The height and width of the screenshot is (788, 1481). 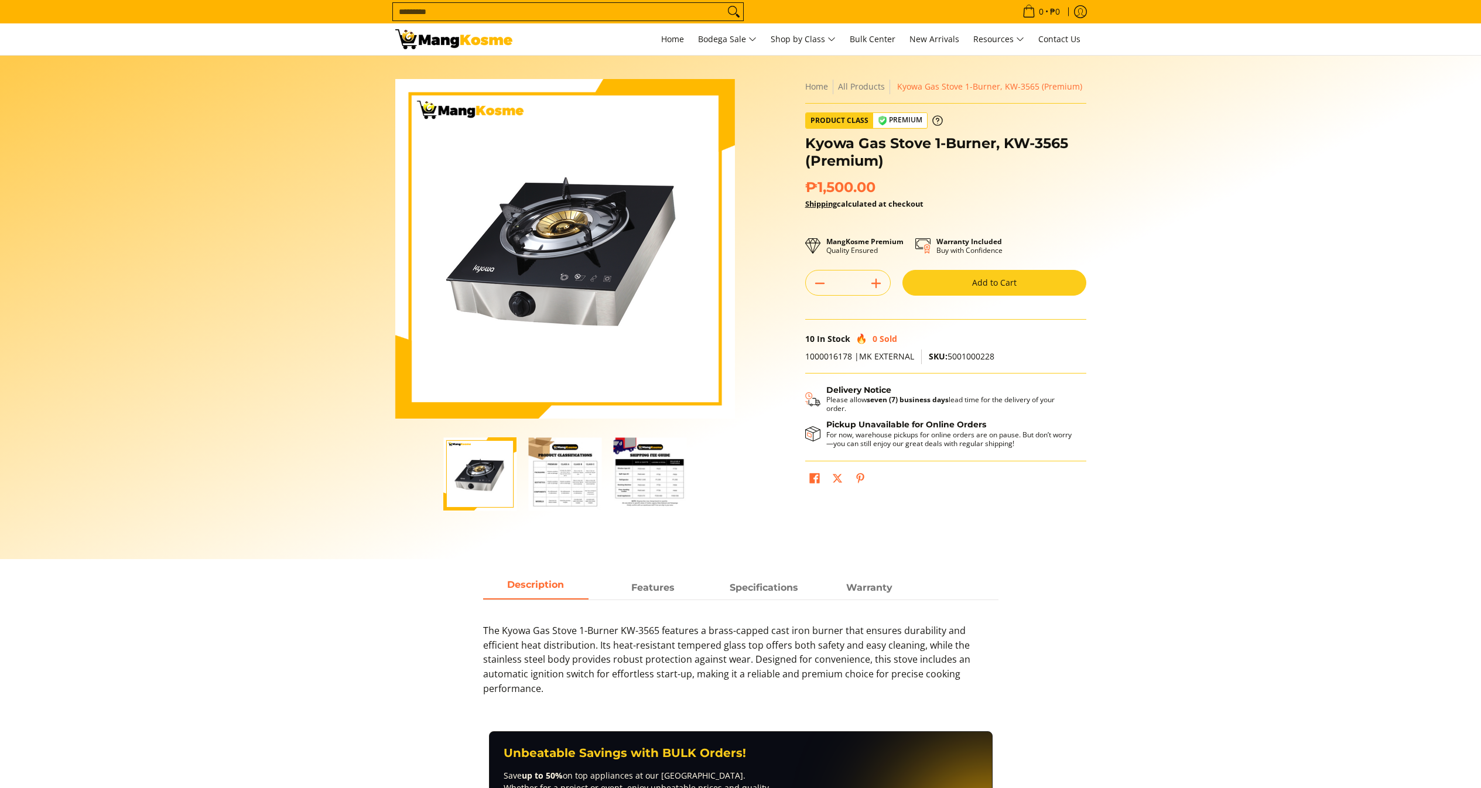 What do you see at coordinates (454, 39) in the screenshot?
I see `img: Kyowa Single-Burner Gas Stove Tempered Glass (Premium) l Mang Kosme` at bounding box center [454, 39].